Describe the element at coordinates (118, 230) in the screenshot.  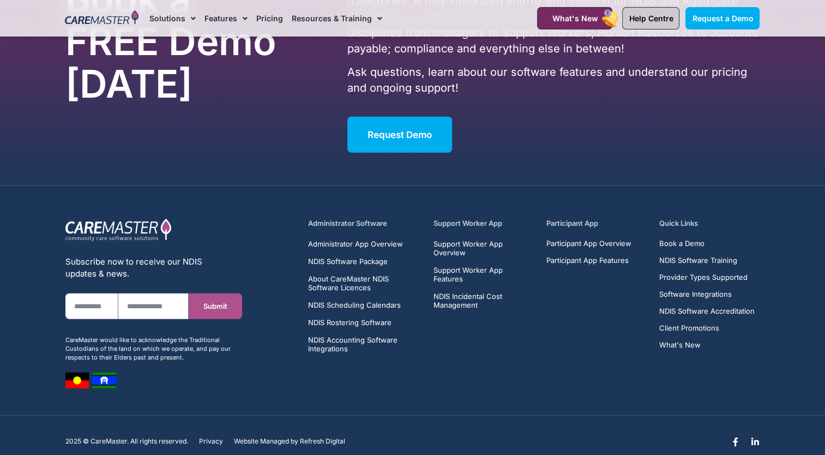
I see `img: CareMaster Logo Part` at that location.